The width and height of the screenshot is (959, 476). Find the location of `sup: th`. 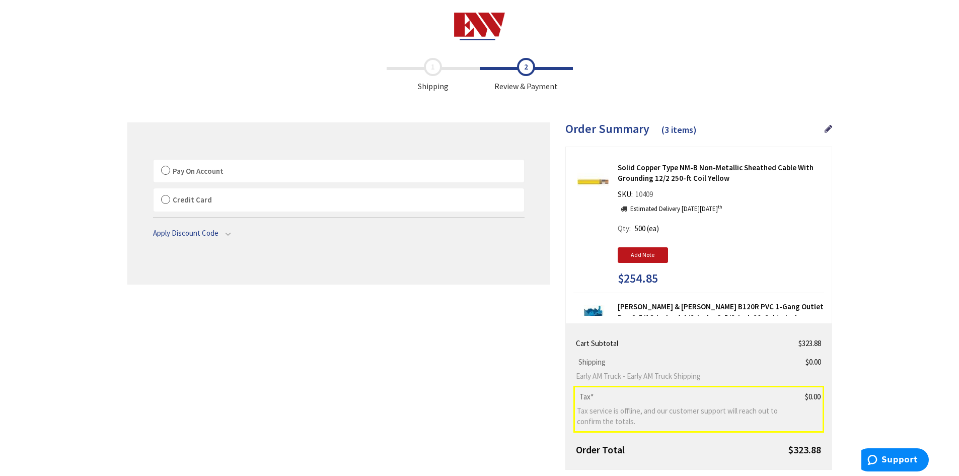

sup: th is located at coordinates (720, 206).